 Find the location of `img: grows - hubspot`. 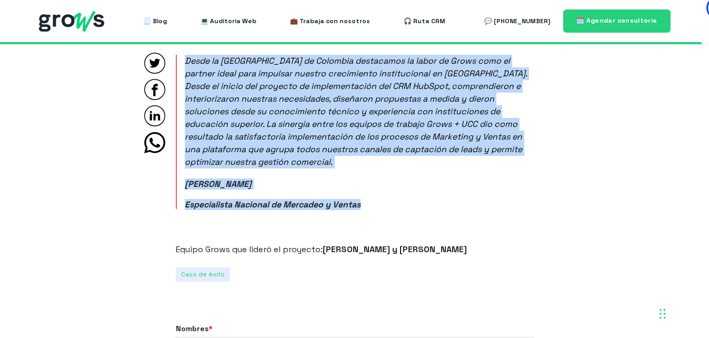

img: grows - hubspot is located at coordinates (72, 21).